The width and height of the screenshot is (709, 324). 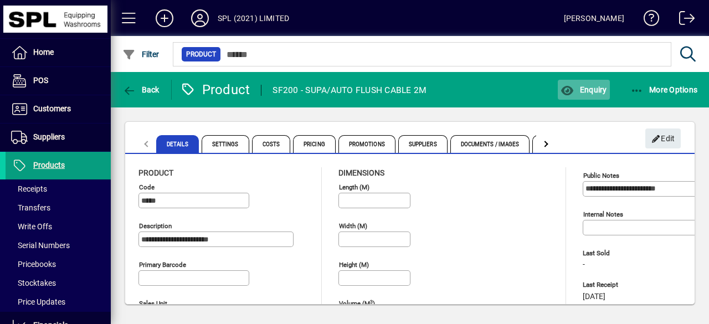 I want to click on button: Edit, so click(x=663, y=138).